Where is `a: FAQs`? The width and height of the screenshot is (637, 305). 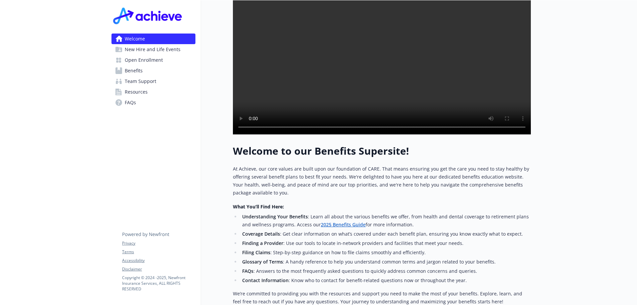
a: FAQs is located at coordinates (153, 102).